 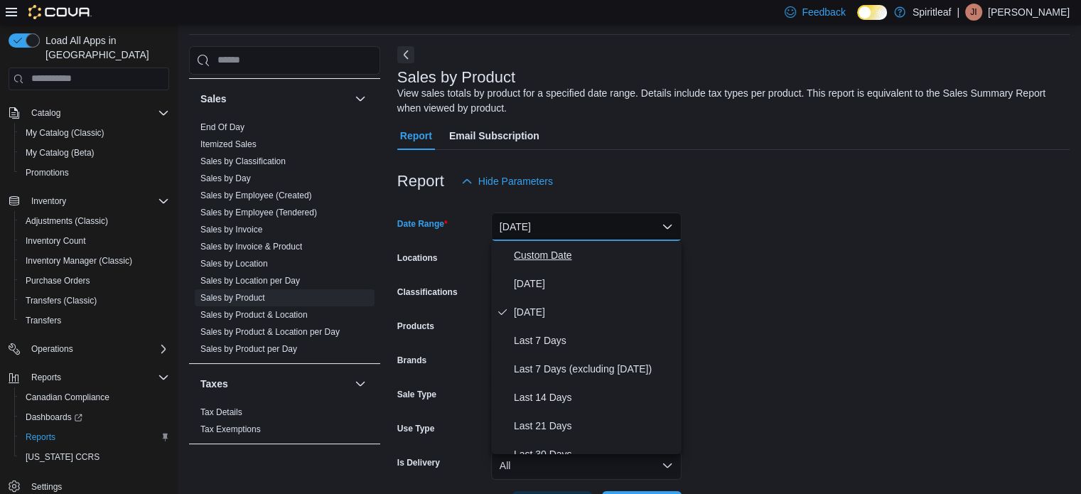 What do you see at coordinates (214, 384) in the screenshot?
I see `h3: Taxes` at bounding box center [214, 384].